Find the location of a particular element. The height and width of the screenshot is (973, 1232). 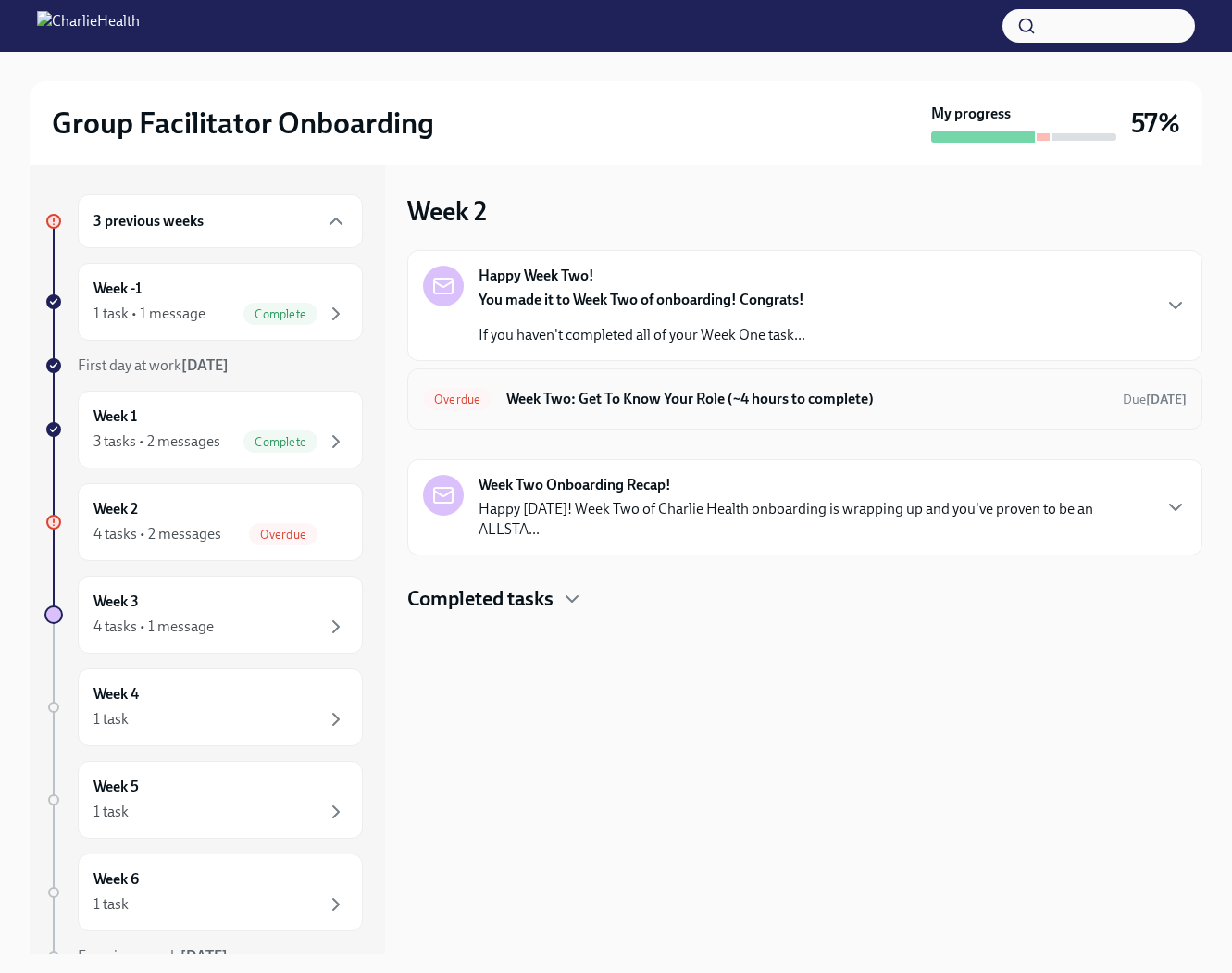

h6: Week 1 is located at coordinates (115, 417).